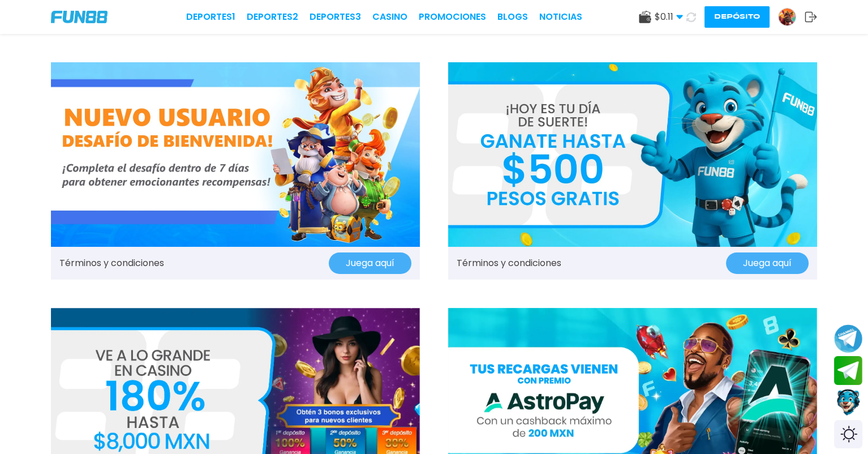 The height and width of the screenshot is (454, 868). Describe the element at coordinates (210, 17) in the screenshot. I see `a: Deportes1` at that location.